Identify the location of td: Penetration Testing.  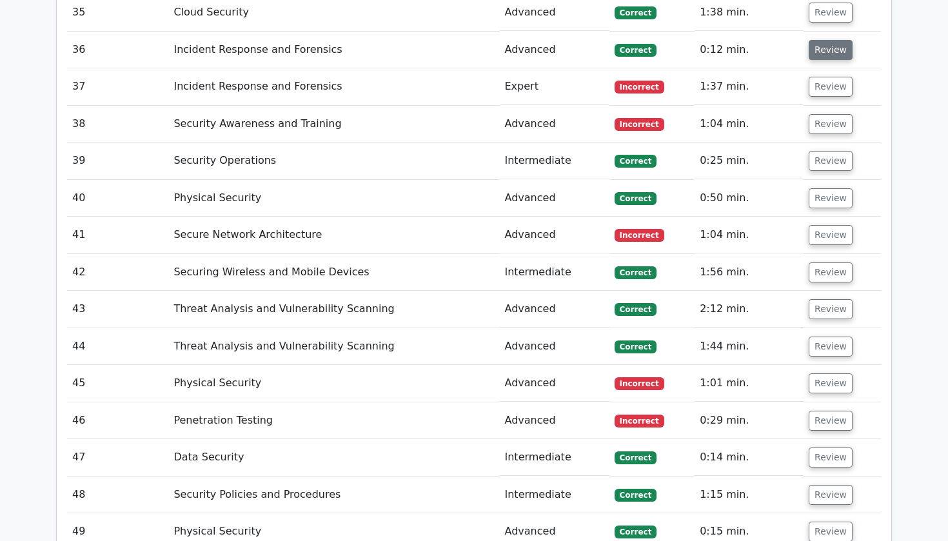
(333, 421).